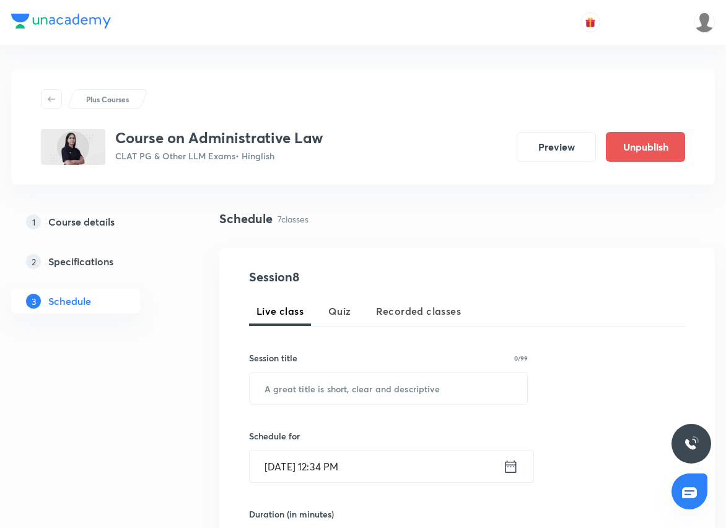  What do you see at coordinates (81, 261) in the screenshot?
I see `h5: Specifications` at bounding box center [81, 261].